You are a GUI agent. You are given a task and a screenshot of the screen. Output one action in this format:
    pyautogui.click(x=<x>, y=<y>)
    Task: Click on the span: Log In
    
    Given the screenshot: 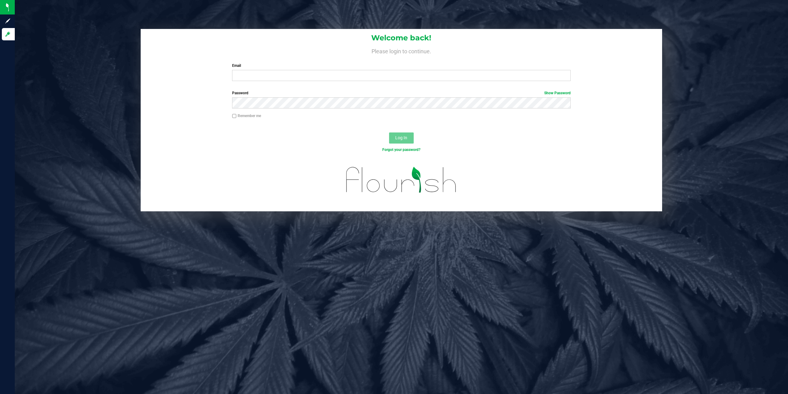 What is the action you would take?
    pyautogui.click(x=401, y=138)
    